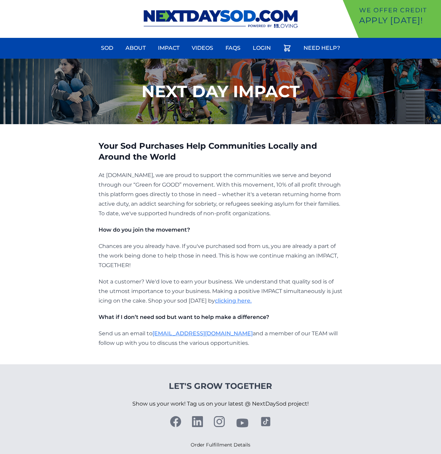 The height and width of the screenshot is (454, 441). What do you see at coordinates (399, 10) in the screenshot?
I see `p: We offer Credit` at bounding box center [399, 10].